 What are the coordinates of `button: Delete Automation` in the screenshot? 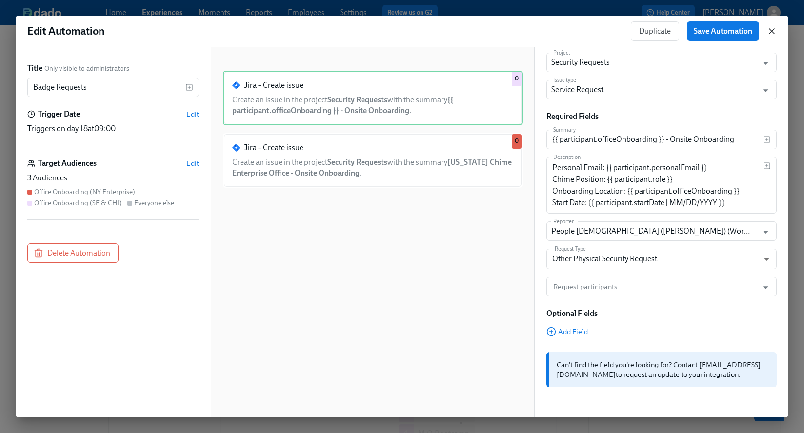 It's located at (73, 253).